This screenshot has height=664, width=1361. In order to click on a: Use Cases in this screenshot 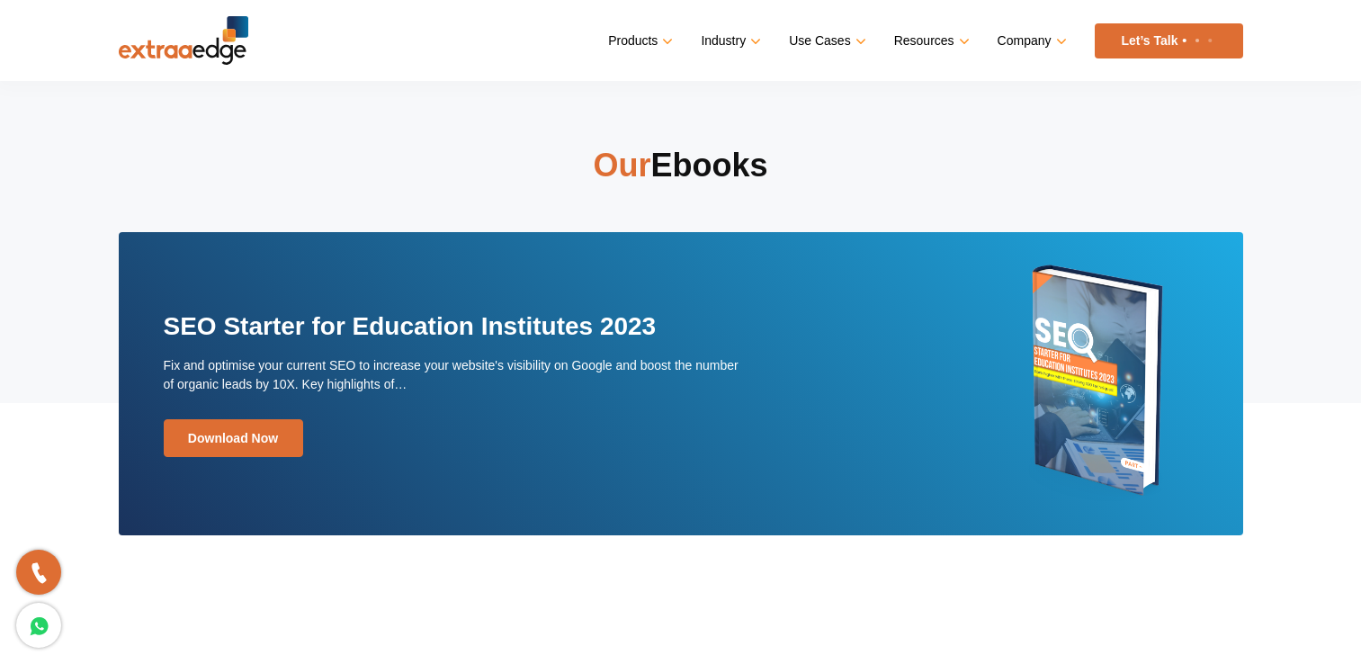, I will do `click(825, 40)`.